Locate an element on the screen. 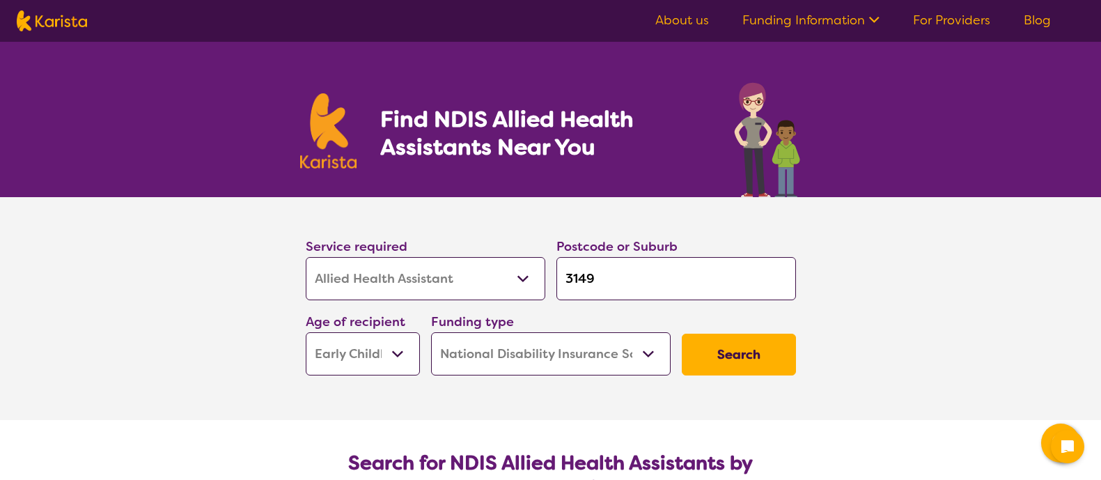 The width and height of the screenshot is (1101, 480). label: Postcode or Suburb is located at coordinates (617, 247).